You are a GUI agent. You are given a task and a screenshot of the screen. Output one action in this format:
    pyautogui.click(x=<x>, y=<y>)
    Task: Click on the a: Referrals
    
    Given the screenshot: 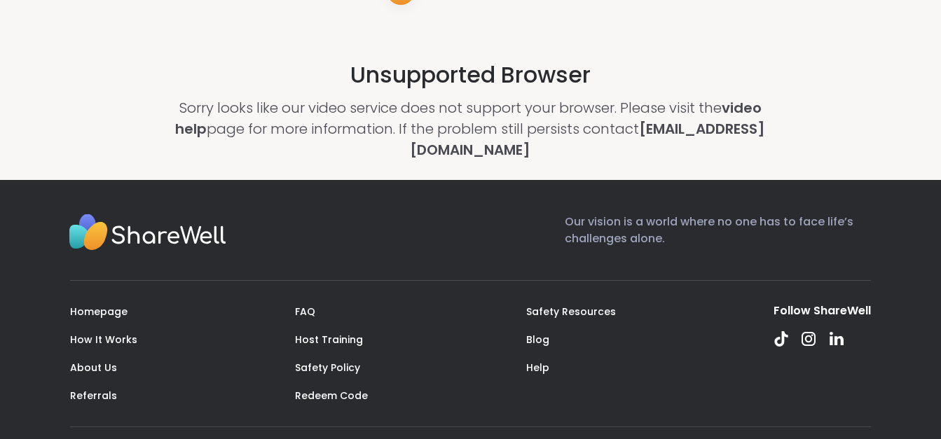 What is the action you would take?
    pyautogui.click(x=93, y=396)
    